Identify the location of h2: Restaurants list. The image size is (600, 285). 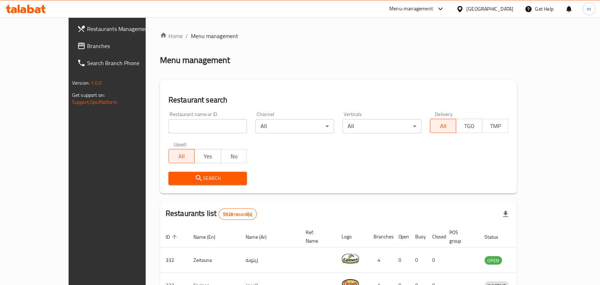
(211, 214).